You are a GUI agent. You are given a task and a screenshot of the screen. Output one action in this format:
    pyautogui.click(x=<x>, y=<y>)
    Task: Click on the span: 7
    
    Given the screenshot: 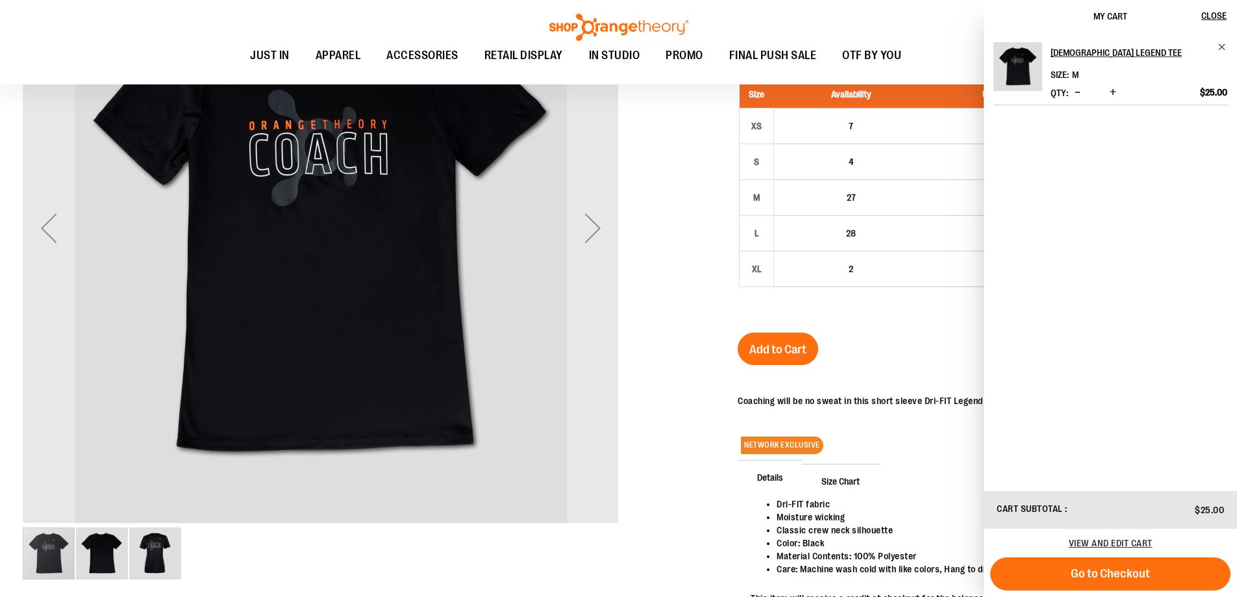 What is the action you would take?
    pyautogui.click(x=851, y=126)
    